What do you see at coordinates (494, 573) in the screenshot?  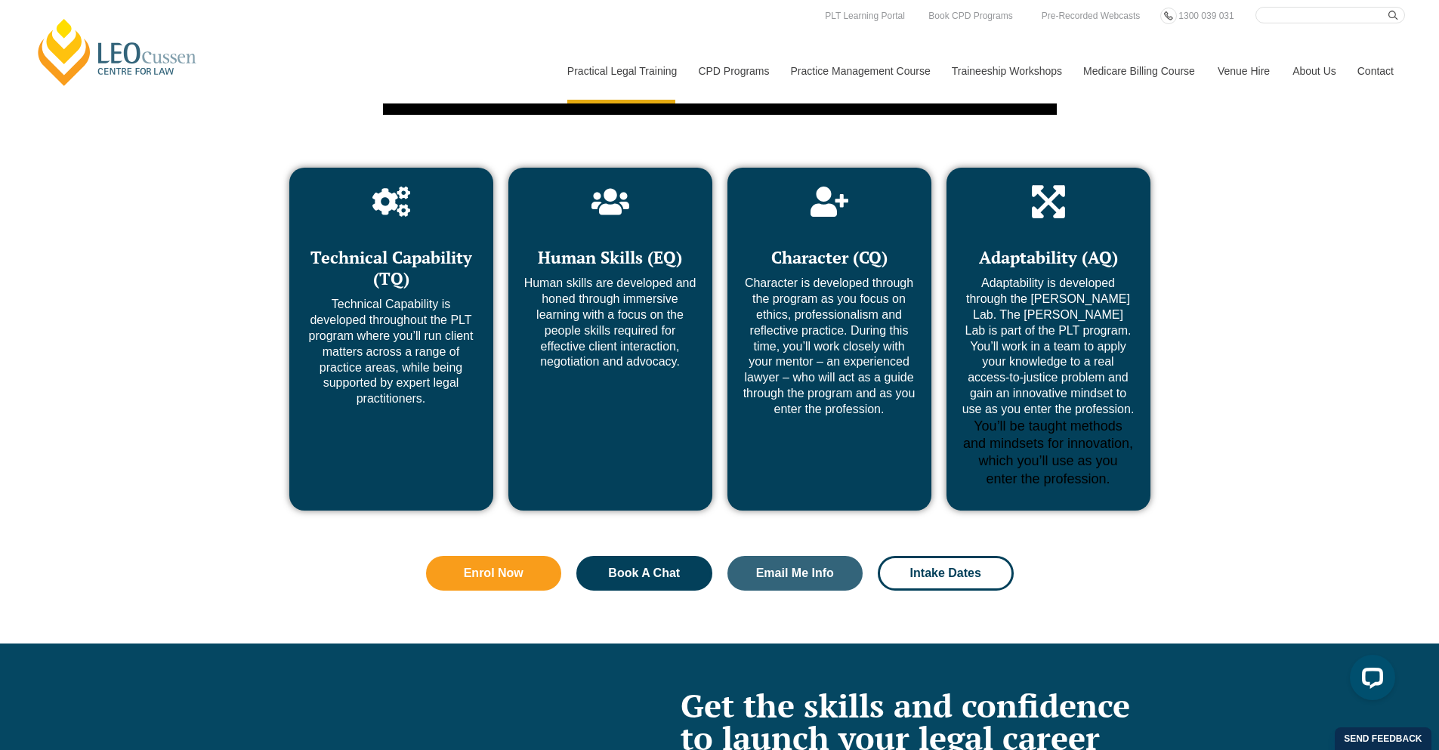 I see `a: Enrol Now` at bounding box center [494, 573].